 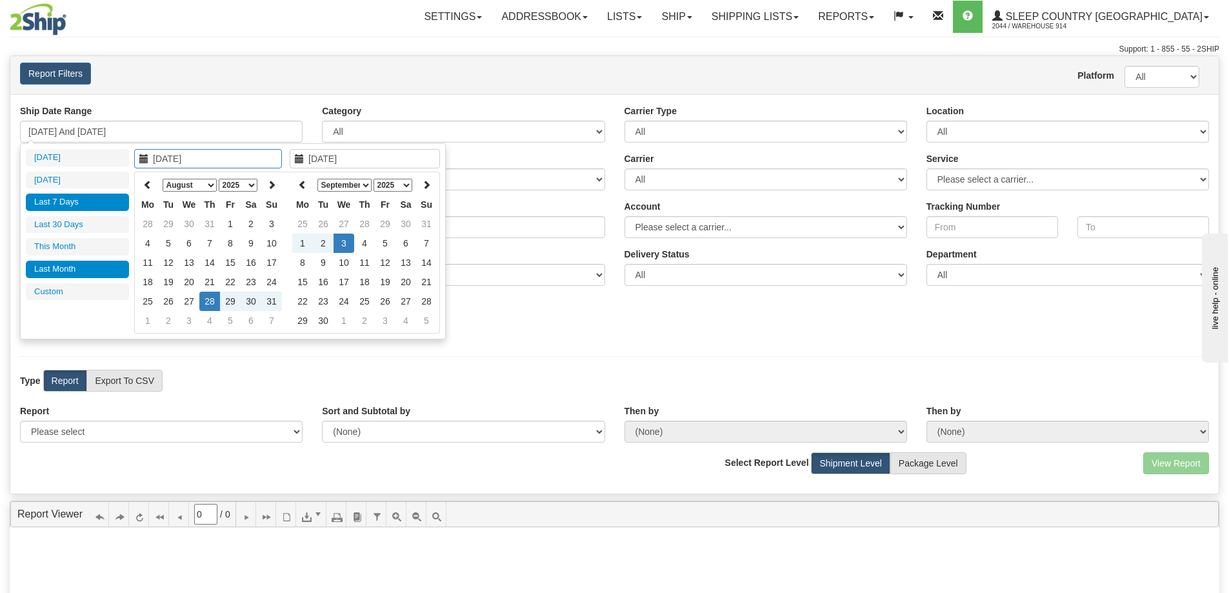 I want to click on label: Location, so click(x=945, y=111).